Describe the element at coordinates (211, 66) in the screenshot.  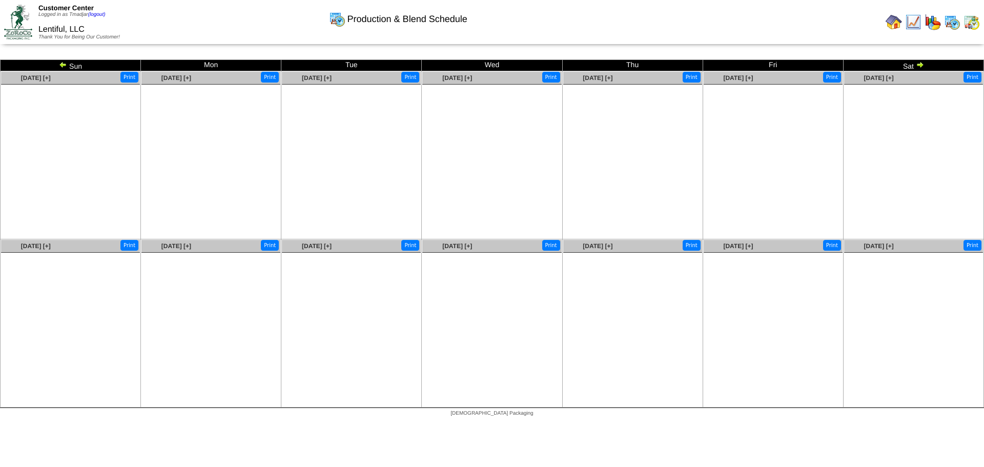
I see `td: Mon` at that location.